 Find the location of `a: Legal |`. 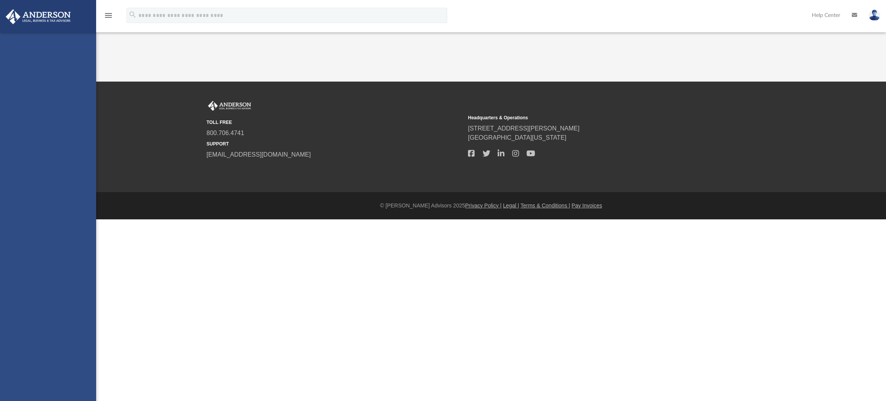

a: Legal | is located at coordinates (511, 205).